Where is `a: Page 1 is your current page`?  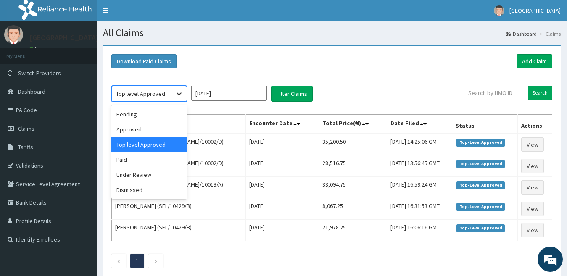
a: Page 1 is your current page is located at coordinates (137, 261).